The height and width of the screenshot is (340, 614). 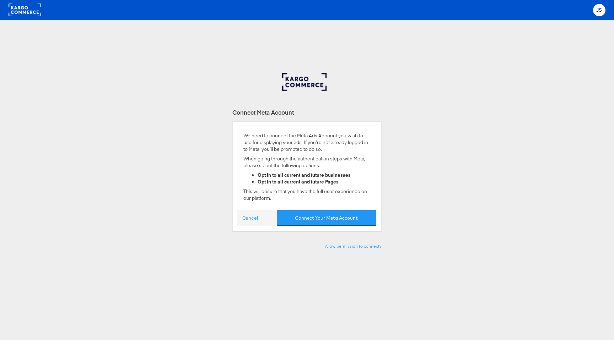 What do you see at coordinates (304, 175) in the screenshot?
I see `strong: Opt in to all current and future businesses` at bounding box center [304, 175].